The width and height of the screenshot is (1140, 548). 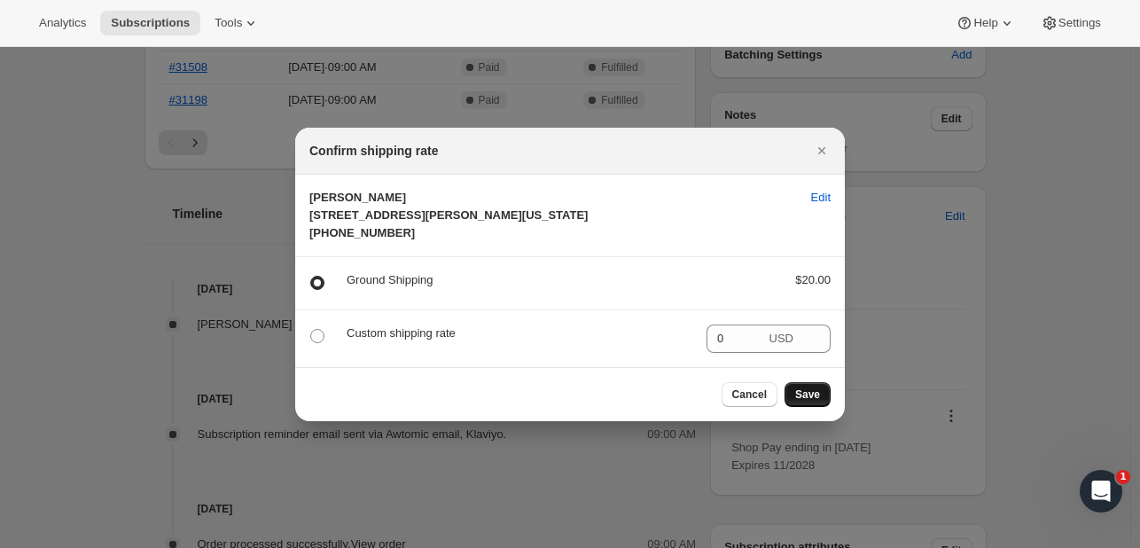 I want to click on button: Cancel, so click(x=749, y=394).